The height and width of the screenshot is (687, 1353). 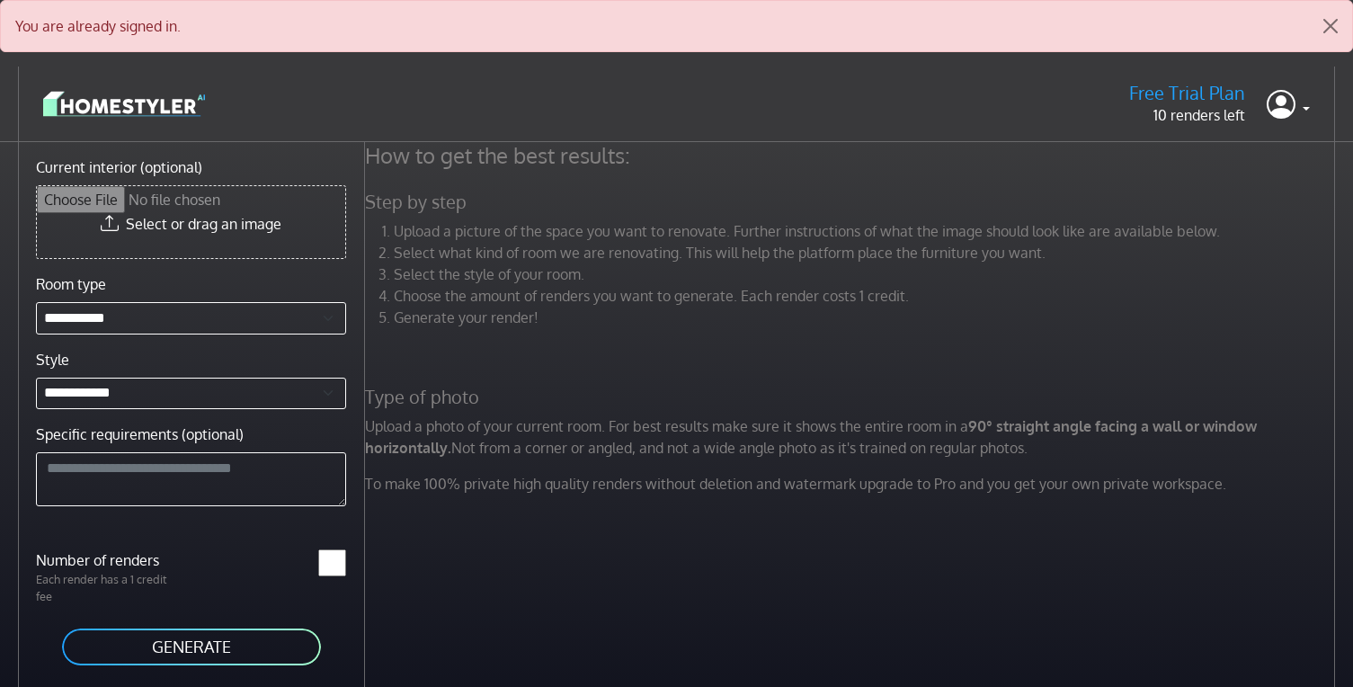 I want to click on label: Specific requirements (optional), so click(x=139, y=434).